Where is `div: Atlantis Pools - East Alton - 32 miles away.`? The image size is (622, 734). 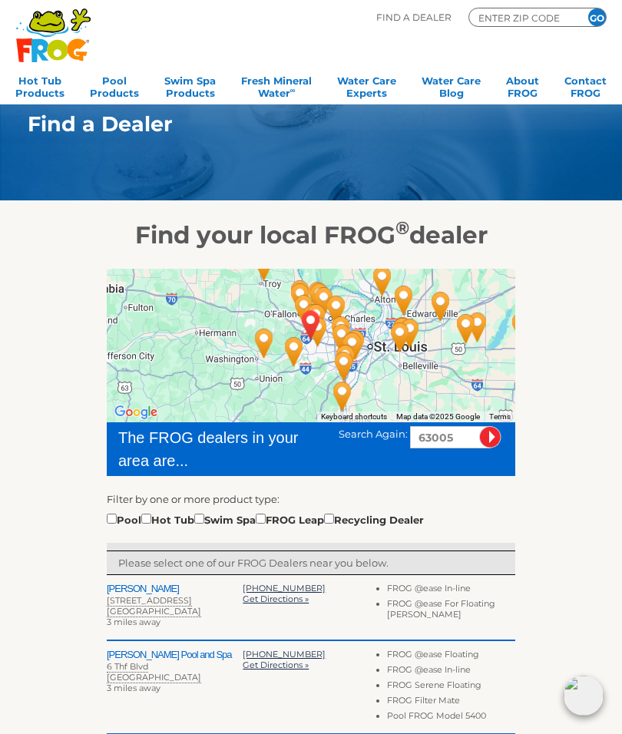 div: Atlantis Pools - East Alton - 32 miles away. is located at coordinates (382, 281).